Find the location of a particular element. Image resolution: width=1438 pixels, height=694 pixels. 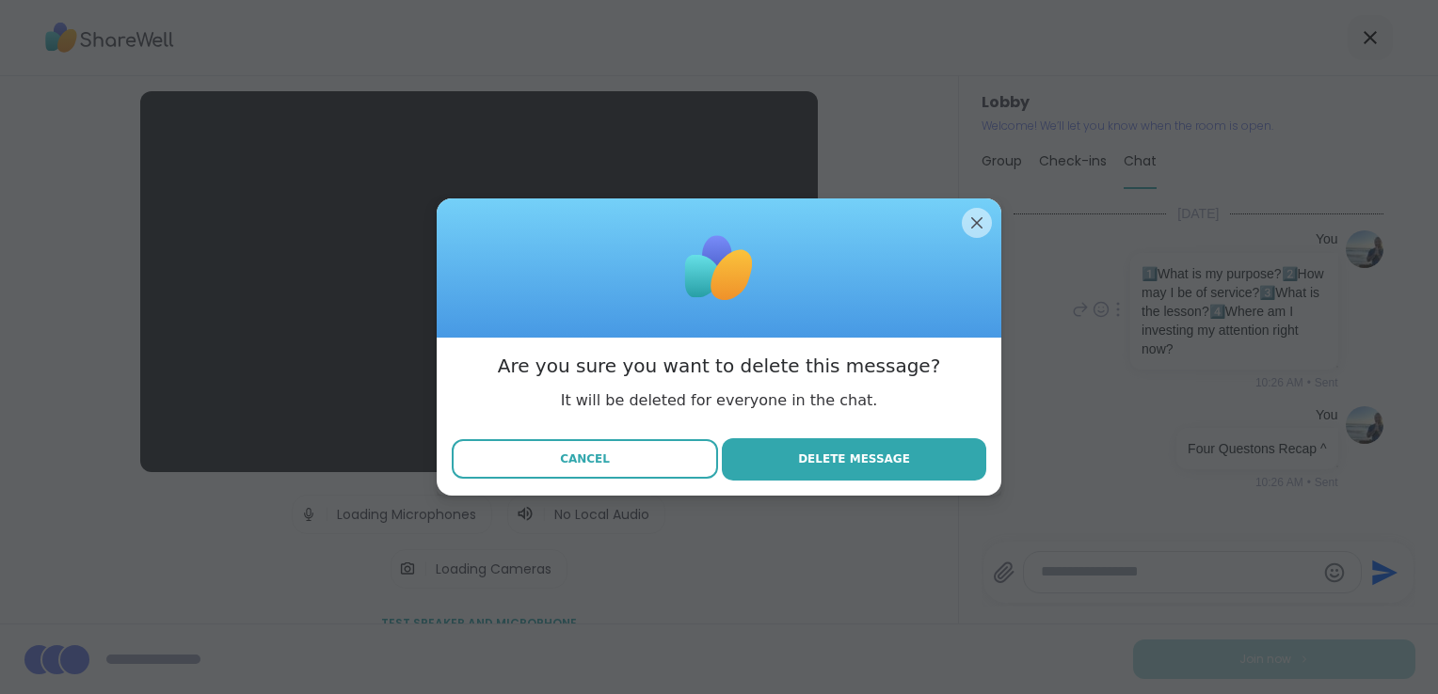

button: Delete Message is located at coordinates (853, 459).